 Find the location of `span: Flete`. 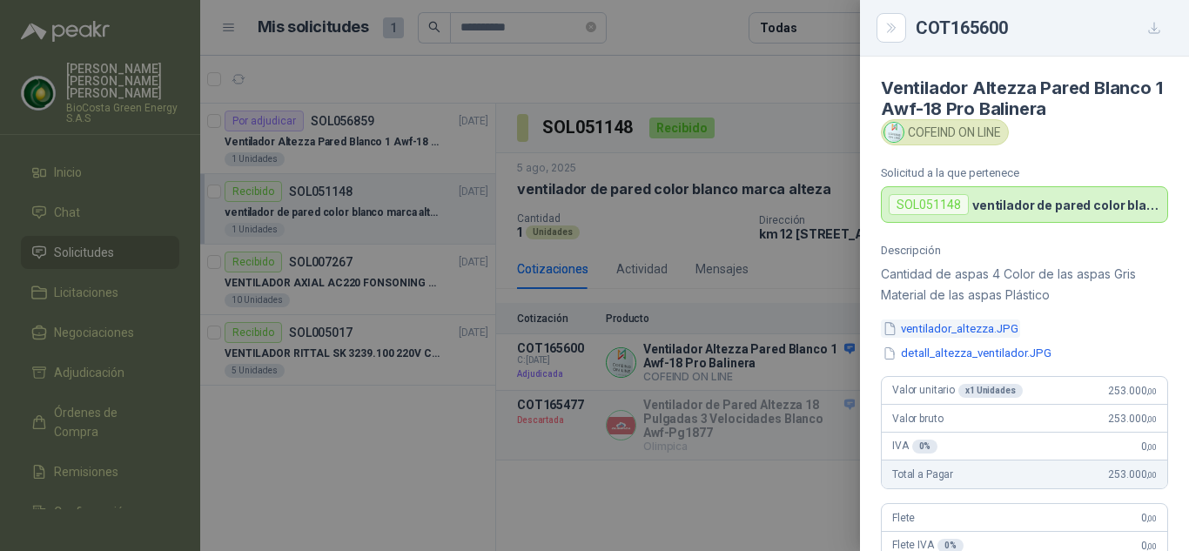

span: Flete is located at coordinates (904, 518).